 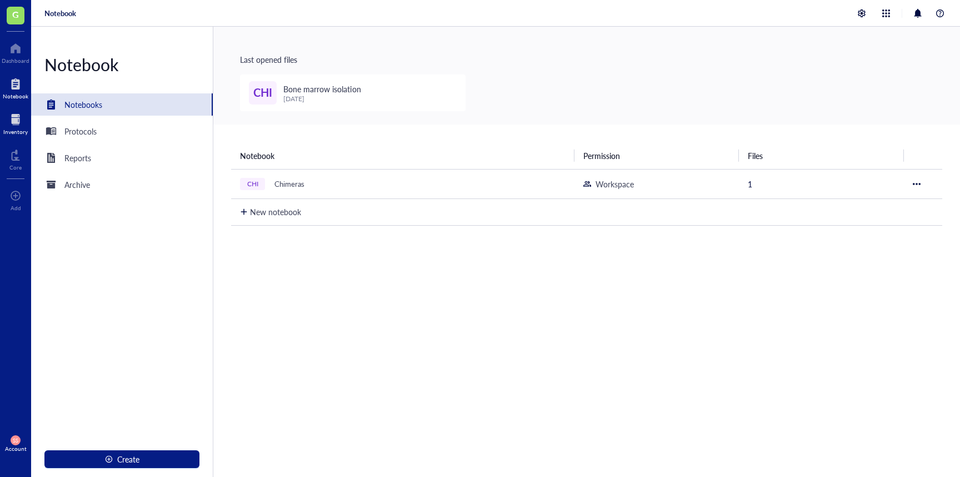 I want to click on div: Core, so click(x=16, y=167).